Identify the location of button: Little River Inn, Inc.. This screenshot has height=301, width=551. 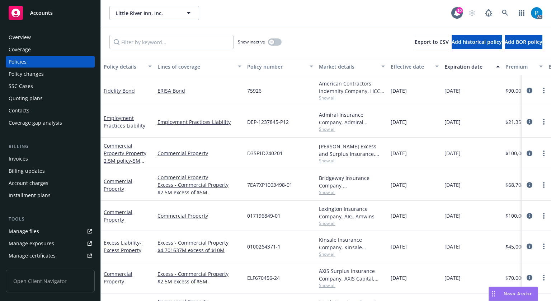
(154, 13).